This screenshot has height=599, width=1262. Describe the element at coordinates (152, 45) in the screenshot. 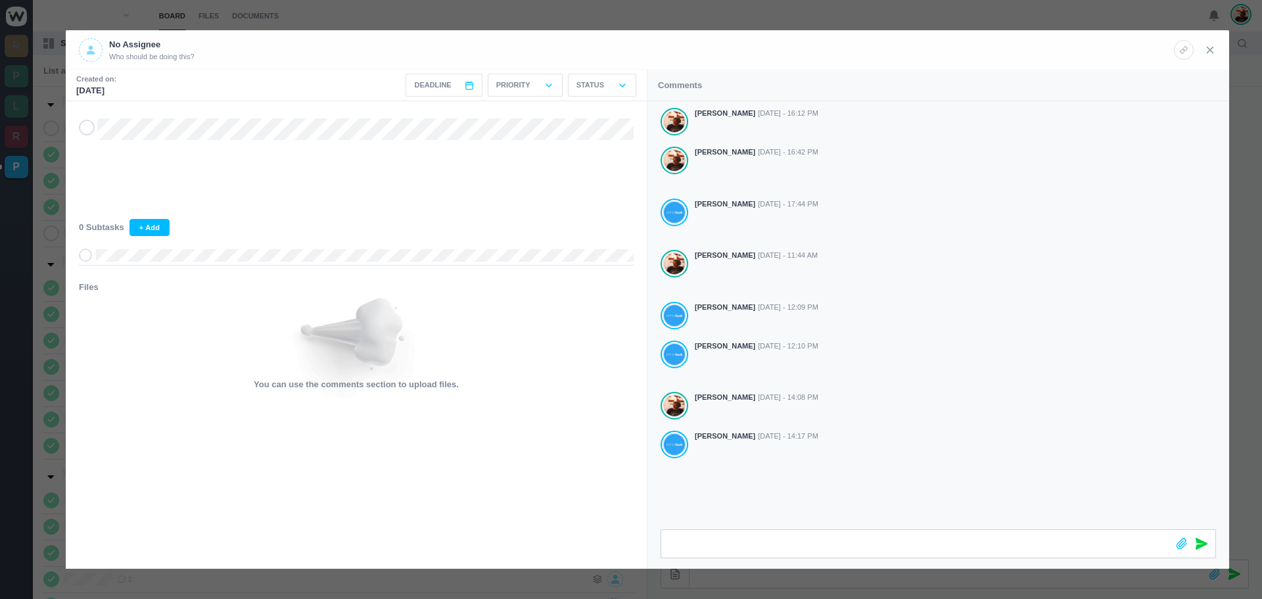

I see `p: No Assignee` at that location.